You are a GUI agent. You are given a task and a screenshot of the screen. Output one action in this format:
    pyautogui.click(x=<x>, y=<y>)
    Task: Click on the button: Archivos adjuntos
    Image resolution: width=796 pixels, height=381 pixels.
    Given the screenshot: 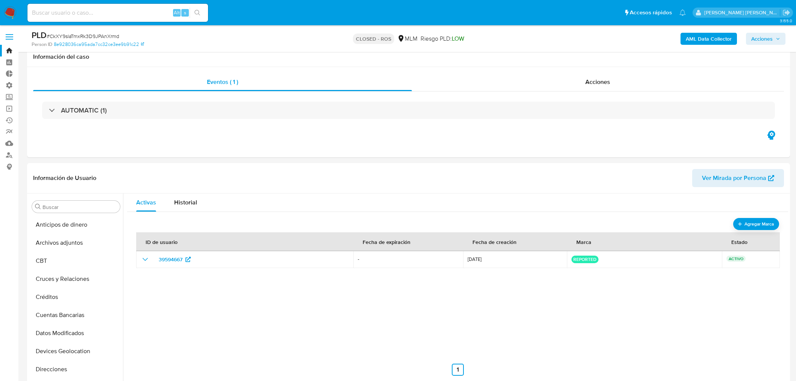 What is the action you would take?
    pyautogui.click(x=76, y=243)
    